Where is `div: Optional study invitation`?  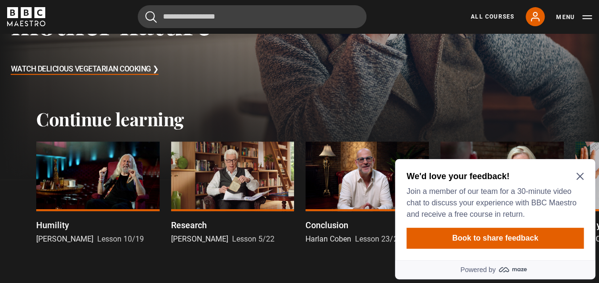
div: Optional study invitation is located at coordinates (104, 64).